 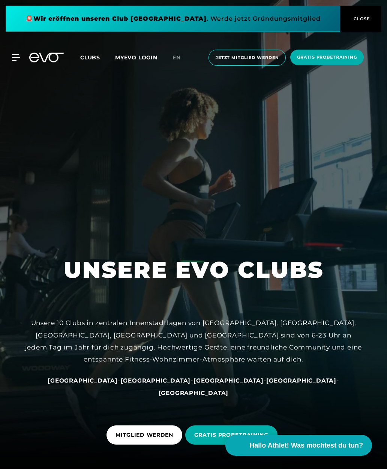 What do you see at coordinates (194, 270) in the screenshot?
I see `h1: UNSERE EVO CLUBS` at bounding box center [194, 270].